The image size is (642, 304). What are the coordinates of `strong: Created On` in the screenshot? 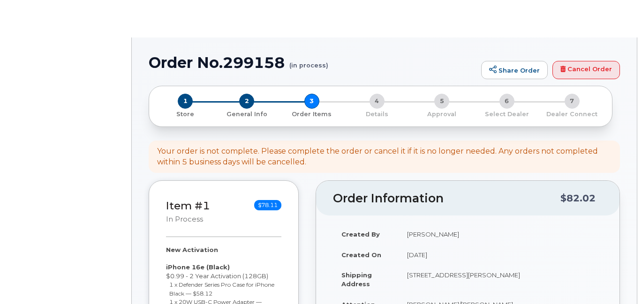 It's located at (361, 255).